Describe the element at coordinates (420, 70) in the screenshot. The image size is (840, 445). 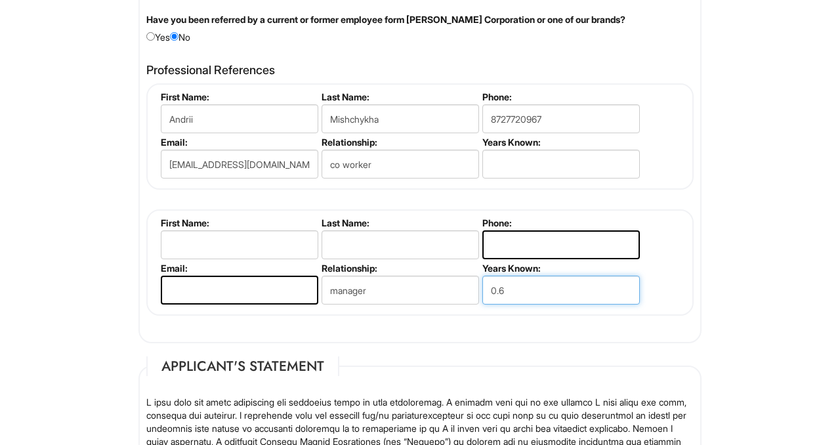
I see `h4: Professional References` at that location.